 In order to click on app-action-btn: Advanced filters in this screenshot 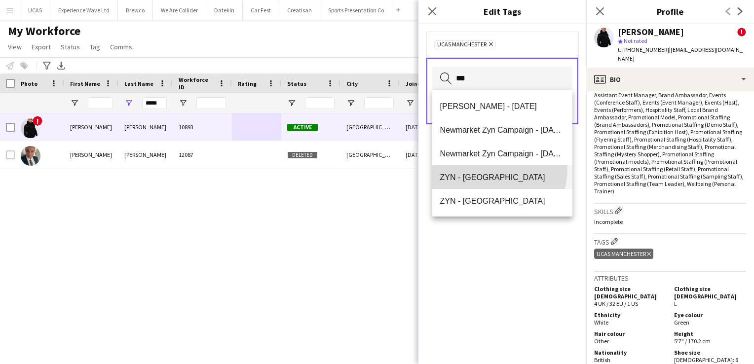, I will do `click(47, 66)`.